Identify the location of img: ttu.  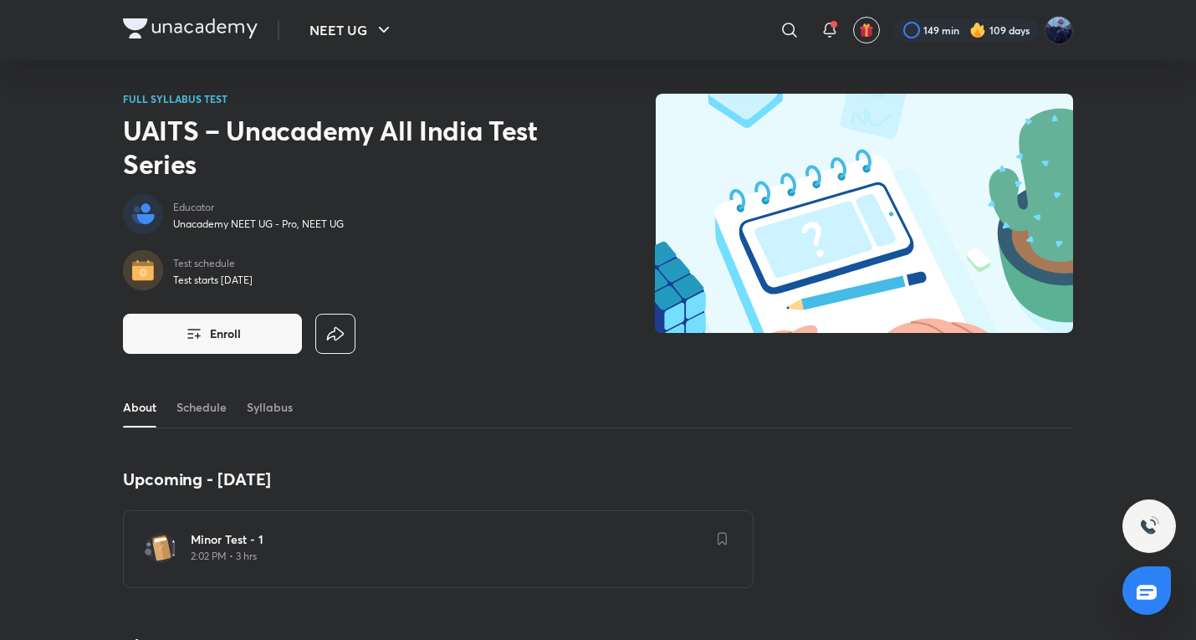
(1149, 526).